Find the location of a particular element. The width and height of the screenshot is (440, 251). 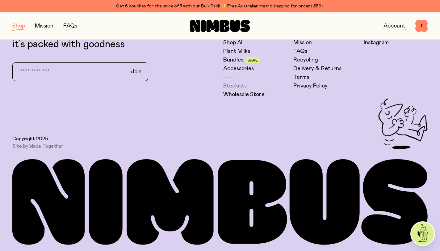

a: Plant Milks is located at coordinates (237, 51).